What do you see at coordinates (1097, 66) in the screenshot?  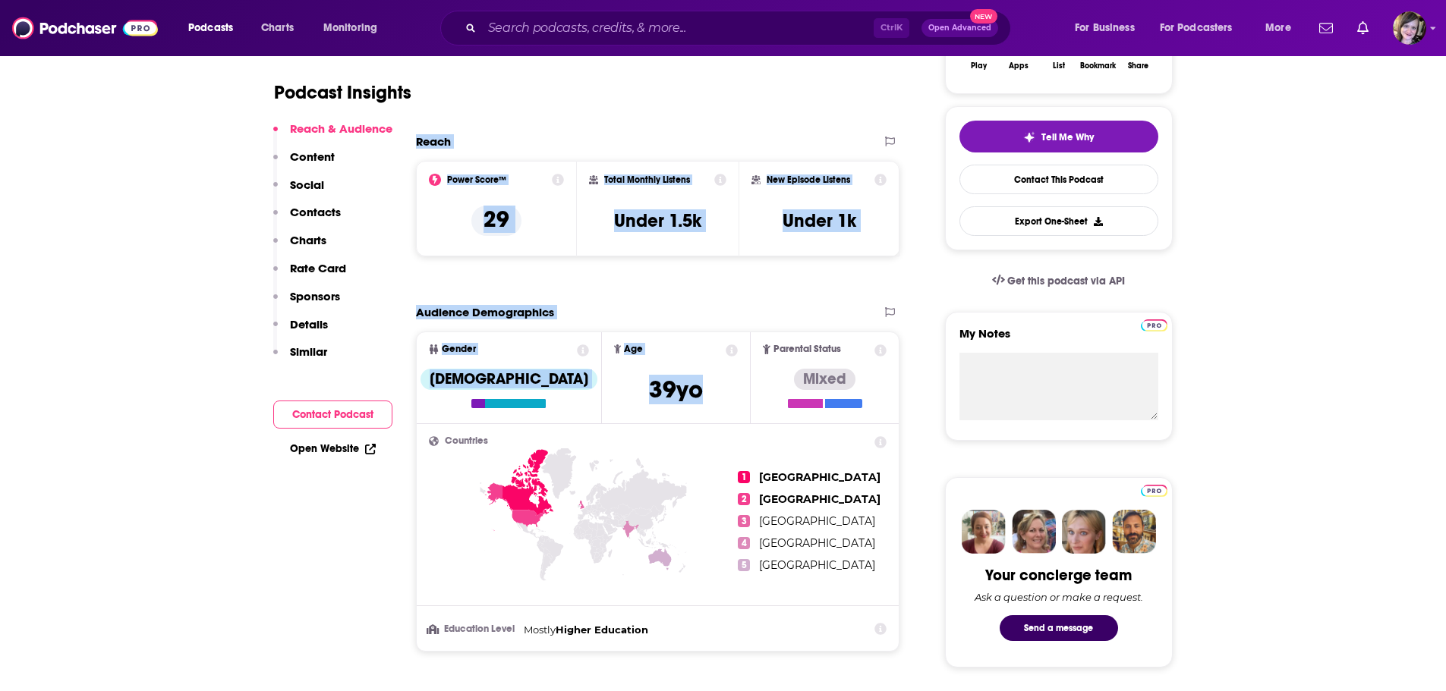 I see `div: Bookmark` at bounding box center [1097, 66].